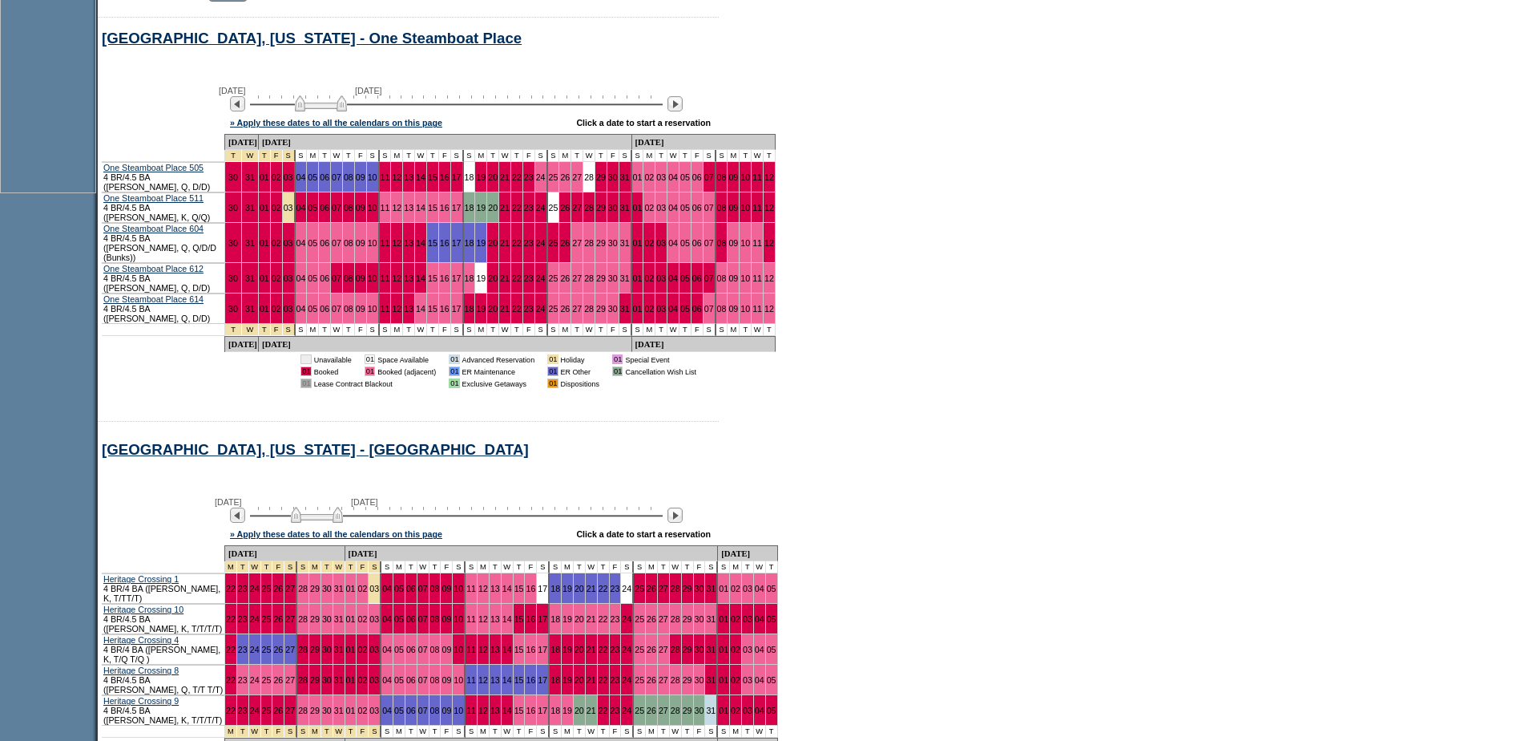 This screenshot has height=741, width=1520. Describe the element at coordinates (675, 103) in the screenshot. I see `img: Next` at that location.